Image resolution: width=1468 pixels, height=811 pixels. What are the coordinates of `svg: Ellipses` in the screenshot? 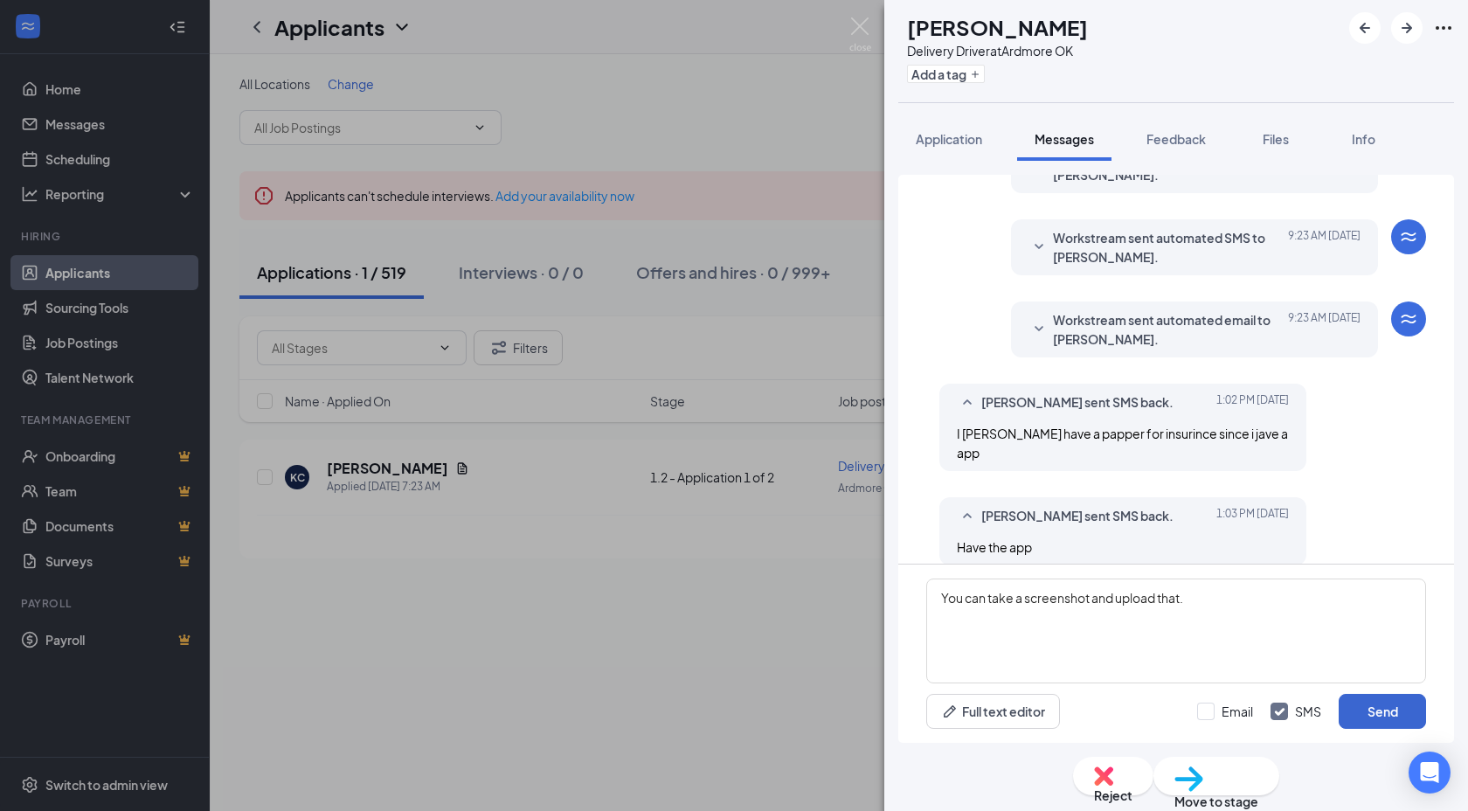 It's located at (1443, 28).